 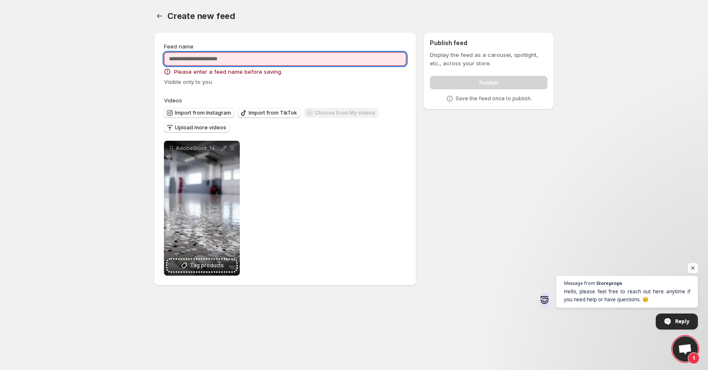 I want to click on p: Display the feed as a carousel, spotlight, etc., across your store., so click(x=489, y=59).